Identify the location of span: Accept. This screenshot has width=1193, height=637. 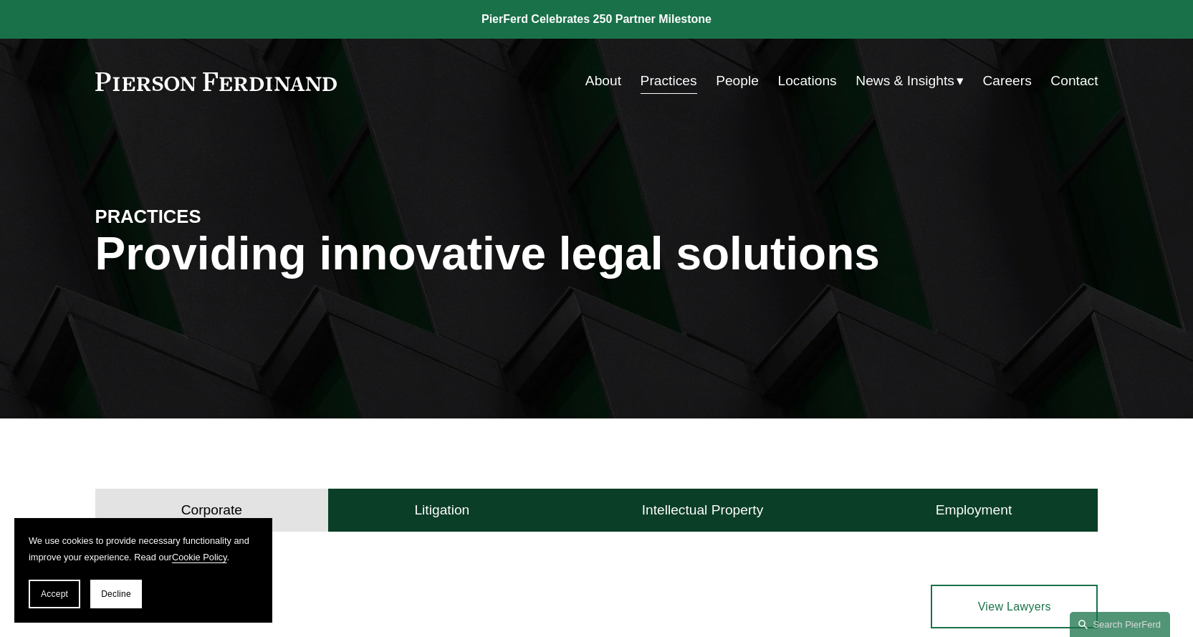
(54, 594).